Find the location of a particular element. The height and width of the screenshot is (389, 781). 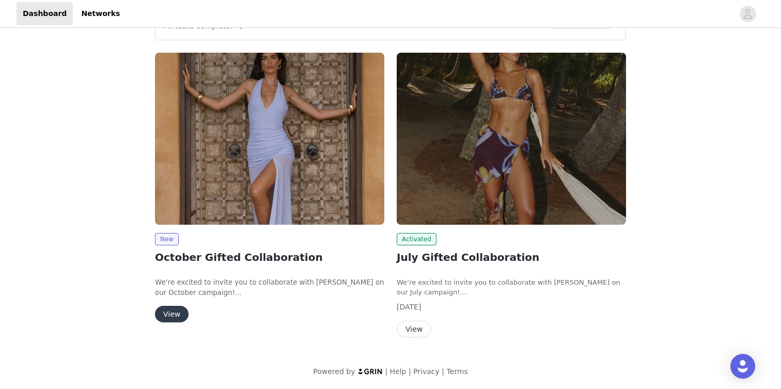

img: logo is located at coordinates (371, 371).